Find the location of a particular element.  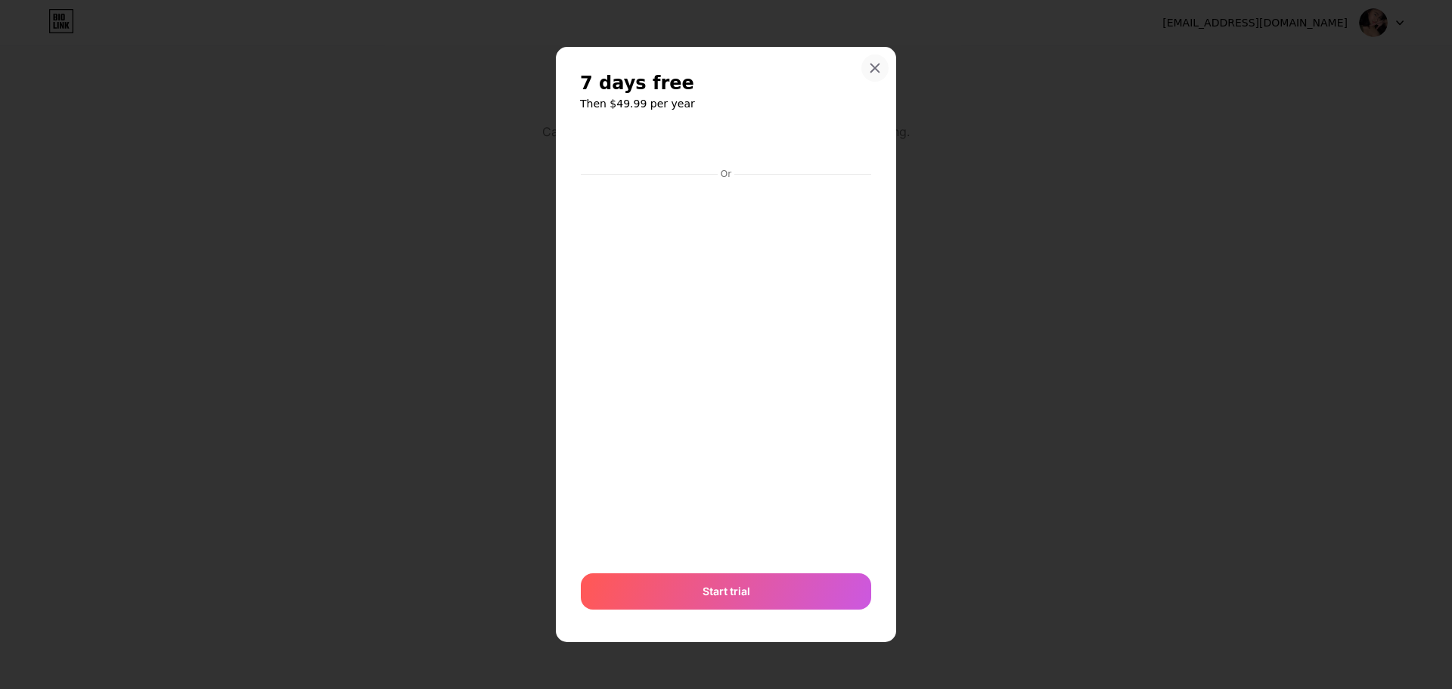

span: Start trial is located at coordinates (726, 591).